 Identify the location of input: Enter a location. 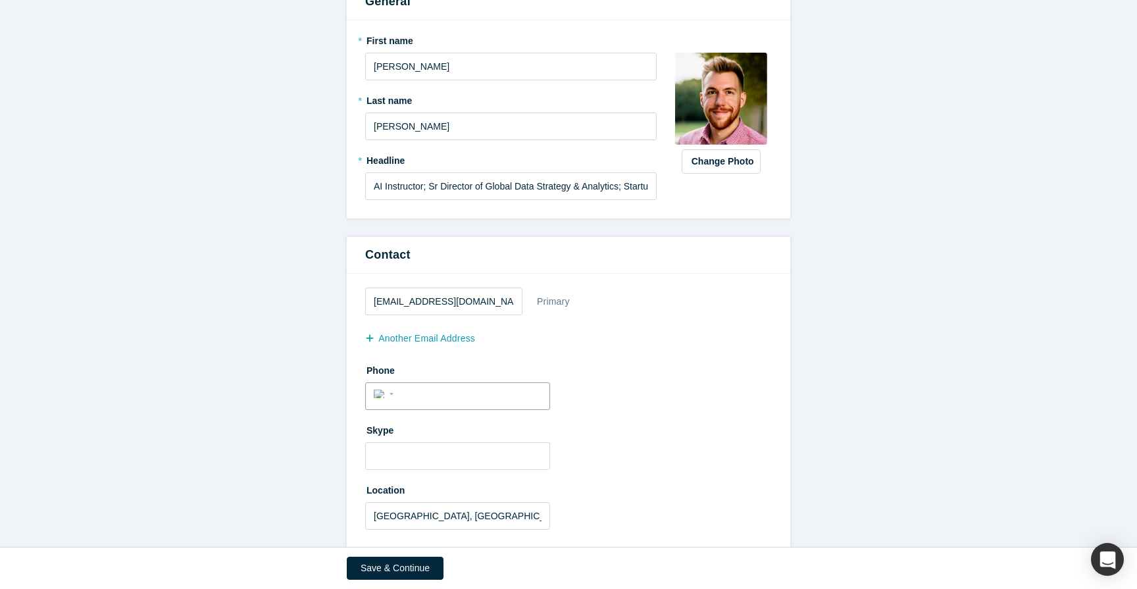
(457, 516).